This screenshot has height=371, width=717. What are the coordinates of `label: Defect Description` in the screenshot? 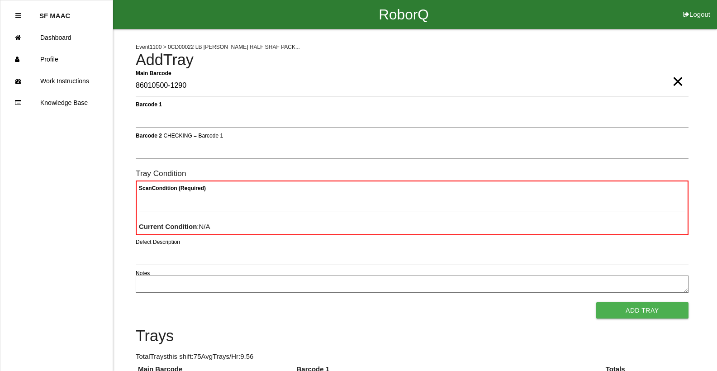 It's located at (158, 242).